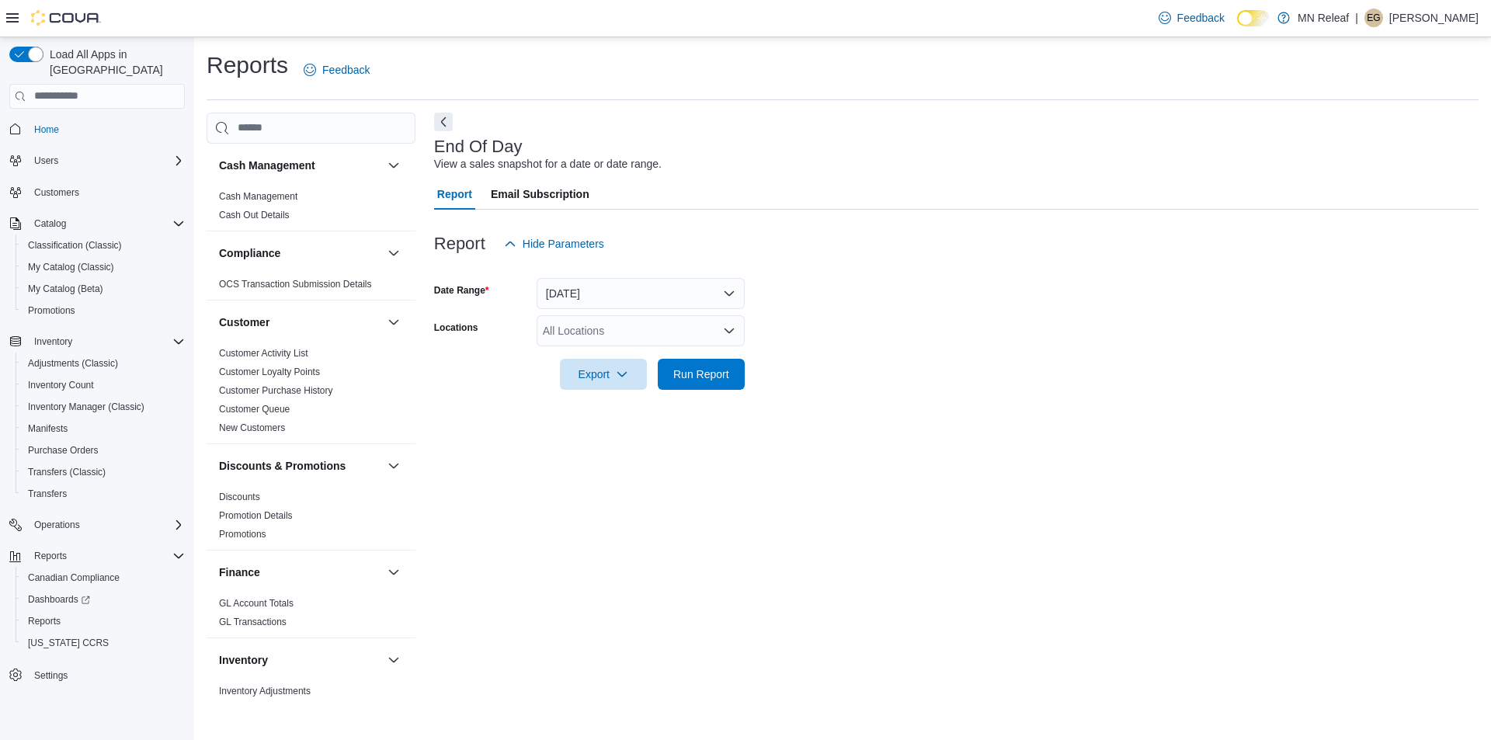  I want to click on span: Settings, so click(106, 674).